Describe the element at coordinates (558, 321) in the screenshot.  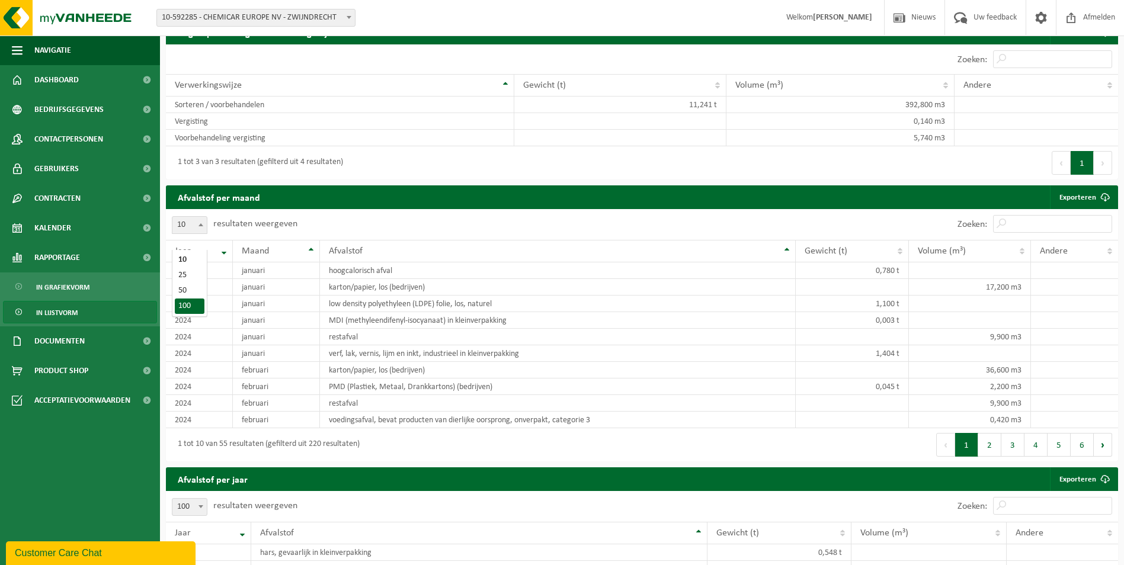
I see `td: MDI (methyleendifenyl-isocyanaat) in kleinverpakking` at that location.